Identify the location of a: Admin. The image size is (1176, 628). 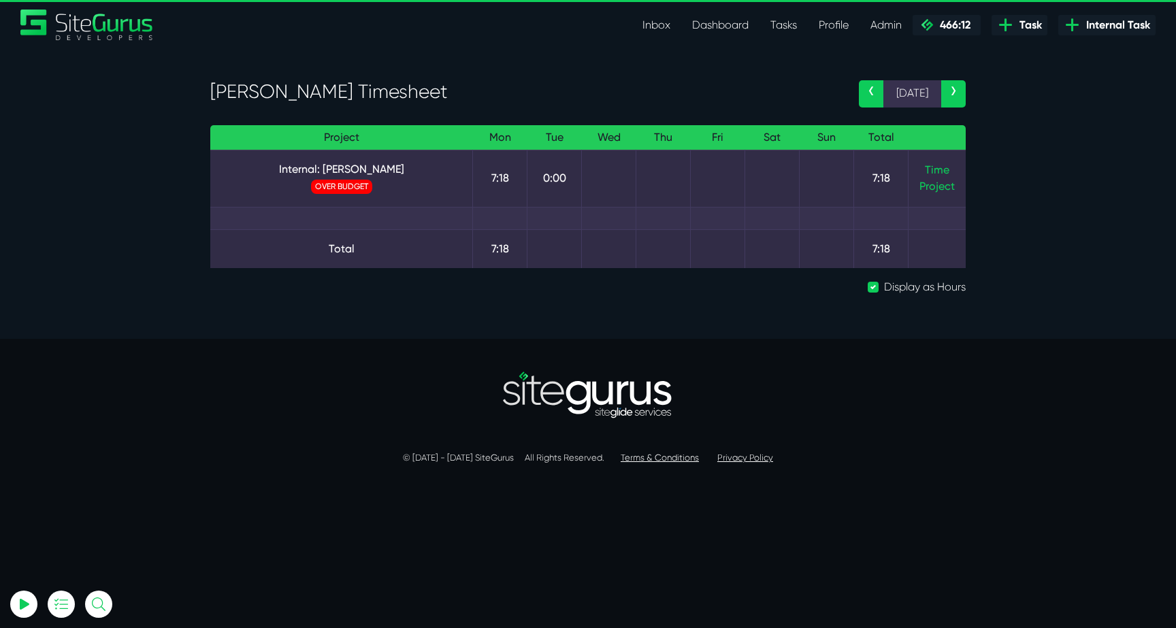
(886, 25).